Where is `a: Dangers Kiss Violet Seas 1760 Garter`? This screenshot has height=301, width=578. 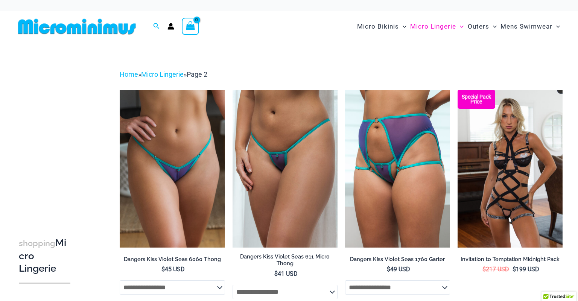 a: Dangers Kiss Violet Seas 1760 Garter is located at coordinates (398, 261).